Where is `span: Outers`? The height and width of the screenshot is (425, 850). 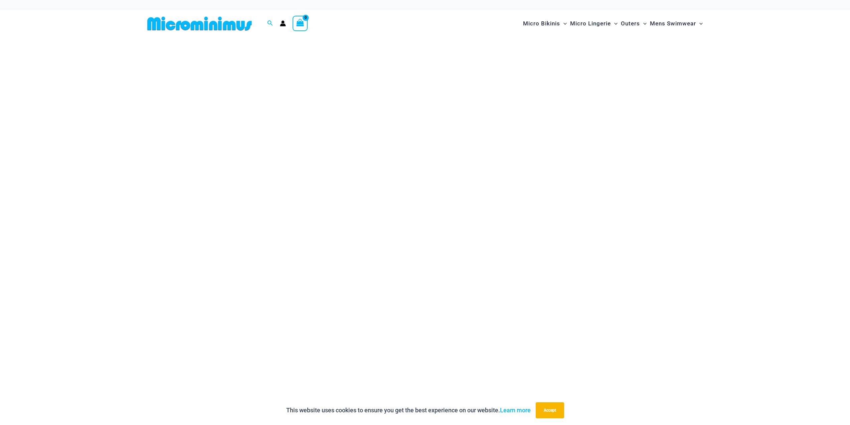
span: Outers is located at coordinates (630, 23).